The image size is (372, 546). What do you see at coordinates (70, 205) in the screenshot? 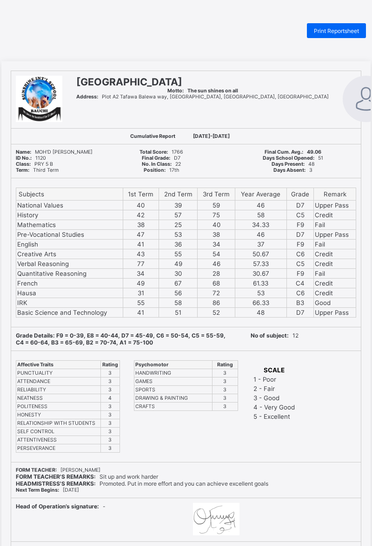
I see `td: National Values` at bounding box center [70, 205].